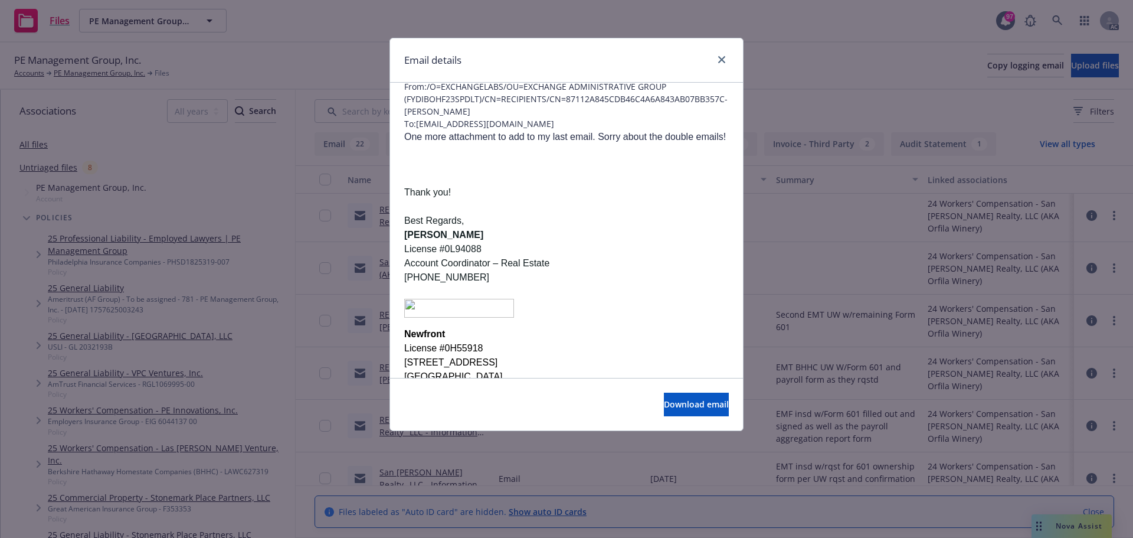 The image size is (1133, 538). What do you see at coordinates (565, 136) in the screenshot?
I see `span: One more attachment to add to my last email. Sorry about the double emails!` at bounding box center [565, 136].